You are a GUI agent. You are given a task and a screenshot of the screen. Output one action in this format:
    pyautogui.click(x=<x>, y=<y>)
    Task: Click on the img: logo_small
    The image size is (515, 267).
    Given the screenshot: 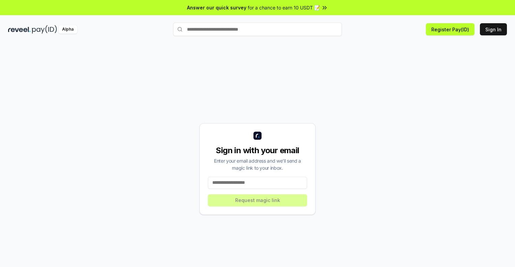 What is the action you would take?
    pyautogui.click(x=257, y=136)
    